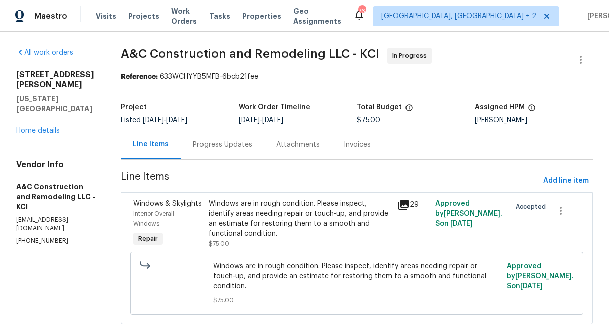  Describe the element at coordinates (154, 120) in the screenshot. I see `span: Listed` at that location.